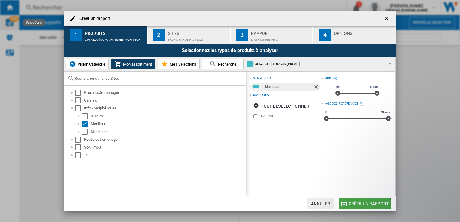 Image resolution: width=460 pixels, height=222 pixels. What do you see at coordinates (281, 106) in the screenshot?
I see `div: tout désélectionner` at bounding box center [281, 106].